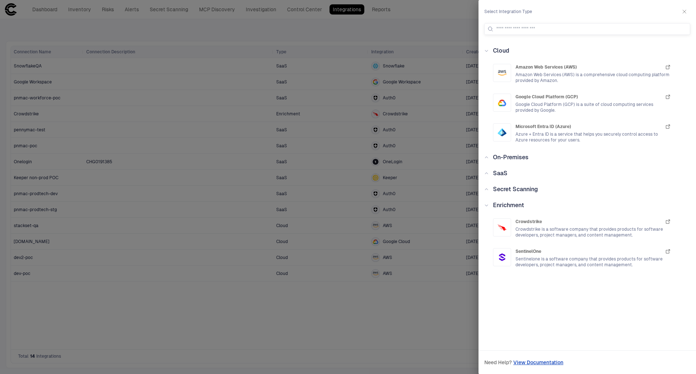  I want to click on span: View Documentation, so click(538, 362).